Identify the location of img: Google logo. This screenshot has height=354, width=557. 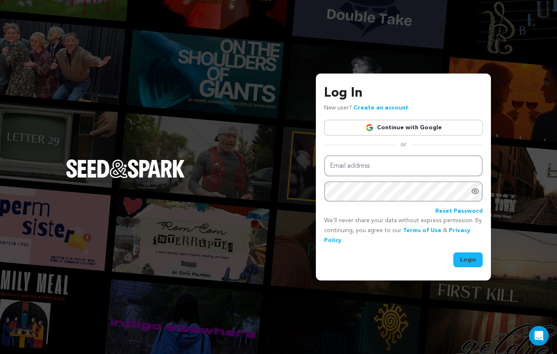
(369, 128).